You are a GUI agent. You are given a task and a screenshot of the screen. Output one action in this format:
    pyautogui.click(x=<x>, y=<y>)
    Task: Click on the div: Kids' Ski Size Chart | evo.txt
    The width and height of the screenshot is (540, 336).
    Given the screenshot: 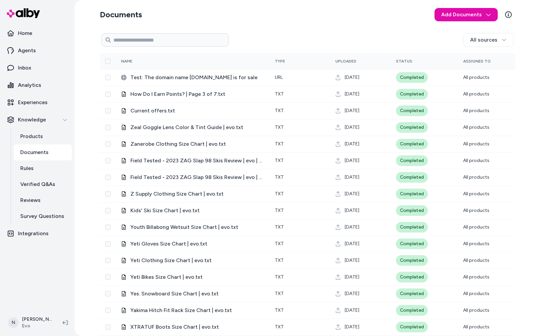 What is the action you would take?
    pyautogui.click(x=193, y=210)
    